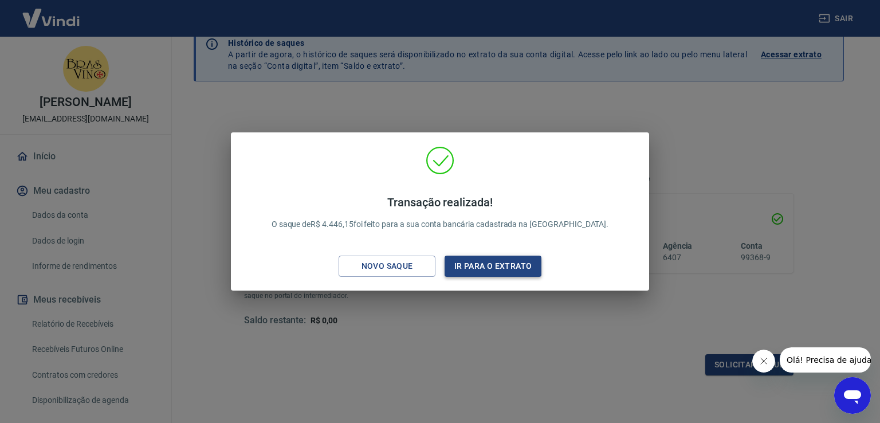 Image resolution: width=880 pixels, height=423 pixels. Describe the element at coordinates (440, 202) in the screenshot. I see `h4: Transação realizada!` at that location.